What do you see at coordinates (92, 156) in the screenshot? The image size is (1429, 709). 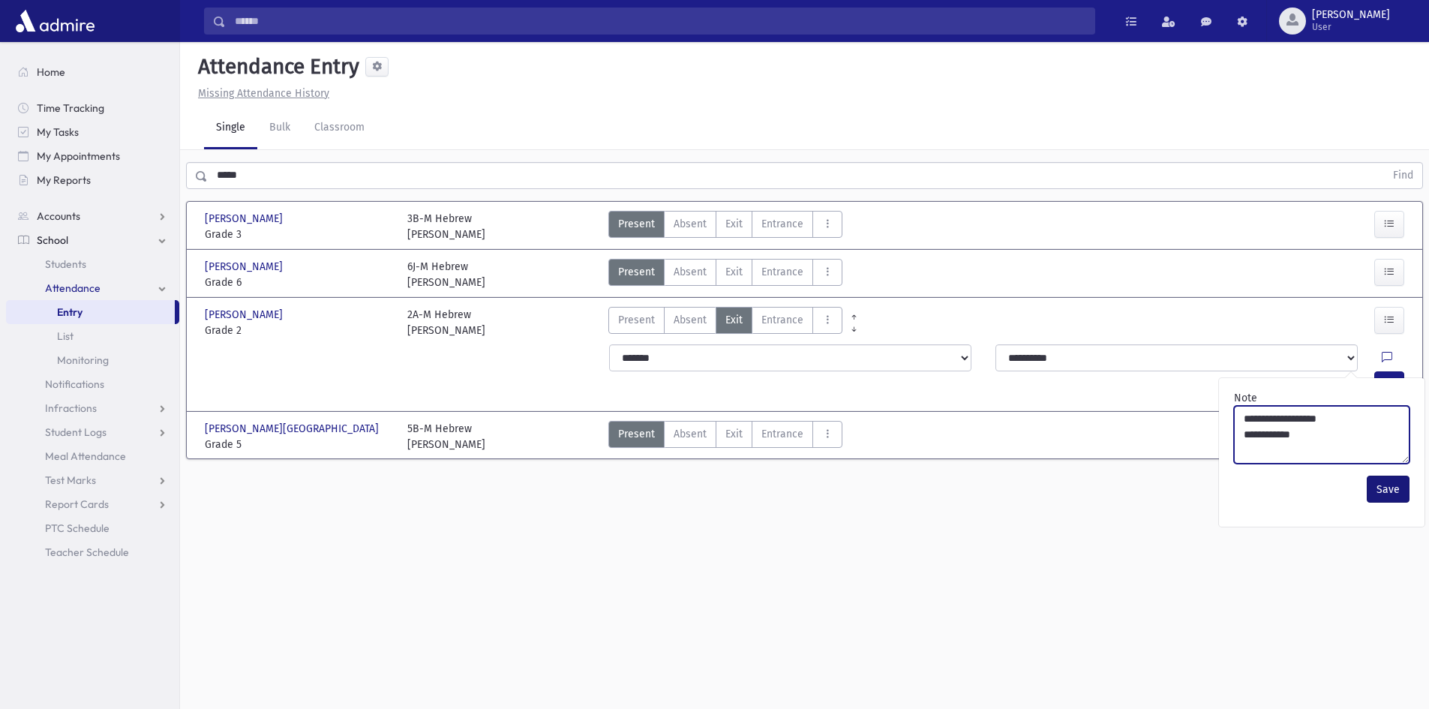 I see `a: My Appointments` at bounding box center [92, 156].